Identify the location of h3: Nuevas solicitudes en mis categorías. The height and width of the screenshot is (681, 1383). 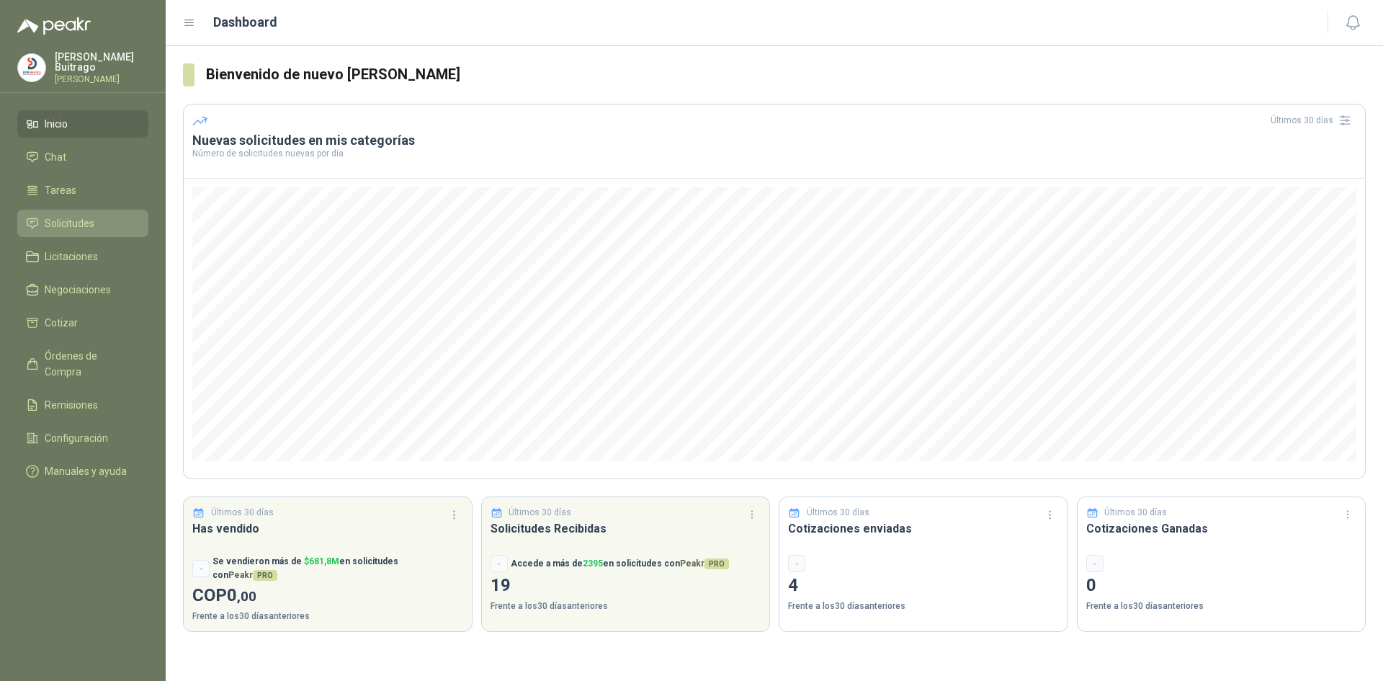
(774, 140).